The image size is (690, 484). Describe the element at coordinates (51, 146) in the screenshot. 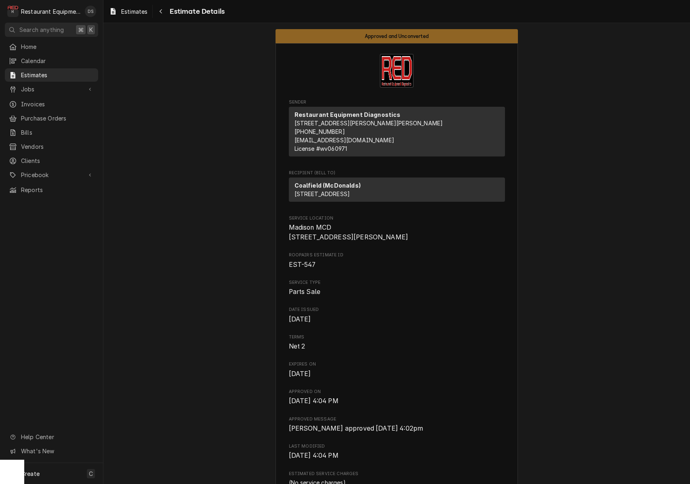

I see `a: Vendors` at that location.